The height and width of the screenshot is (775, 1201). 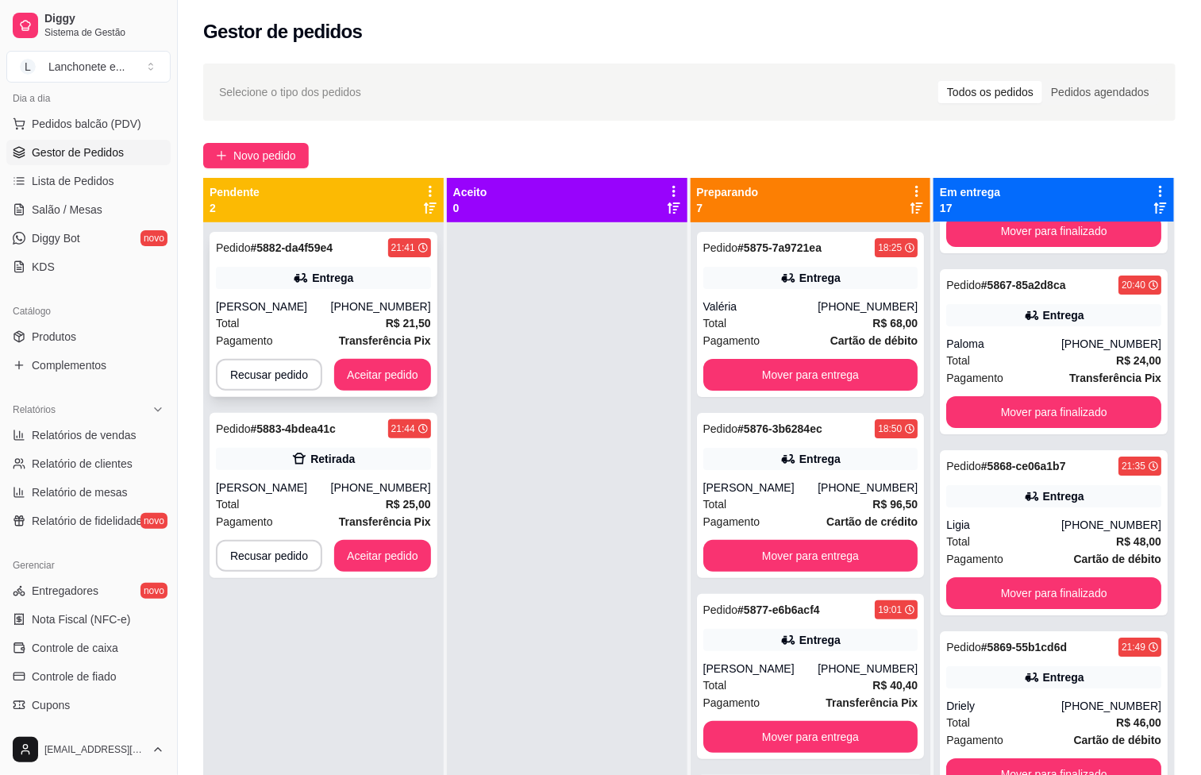 I want to click on button: Recusar pedido, so click(x=269, y=556).